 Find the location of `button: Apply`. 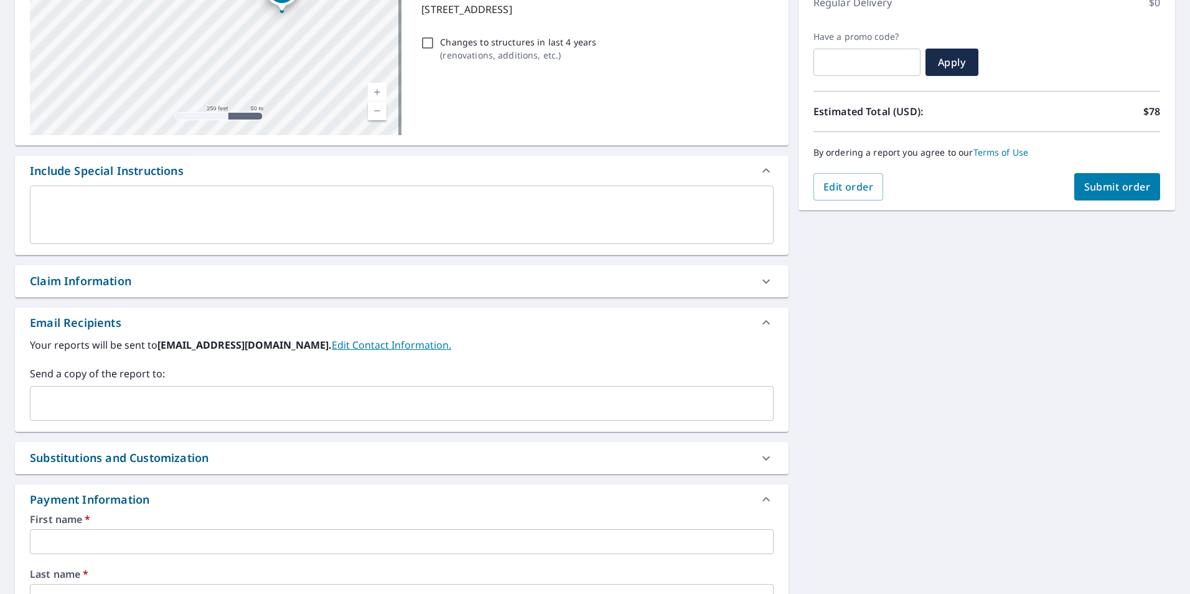

button: Apply is located at coordinates (952, 62).